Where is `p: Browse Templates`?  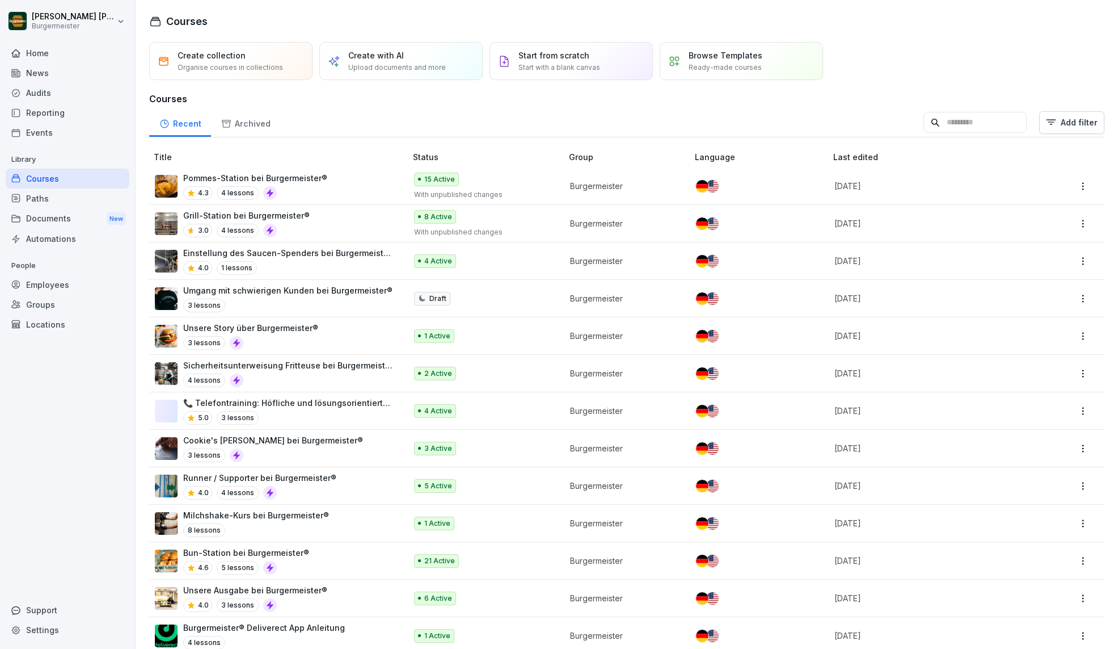
p: Browse Templates is located at coordinates (726, 55).